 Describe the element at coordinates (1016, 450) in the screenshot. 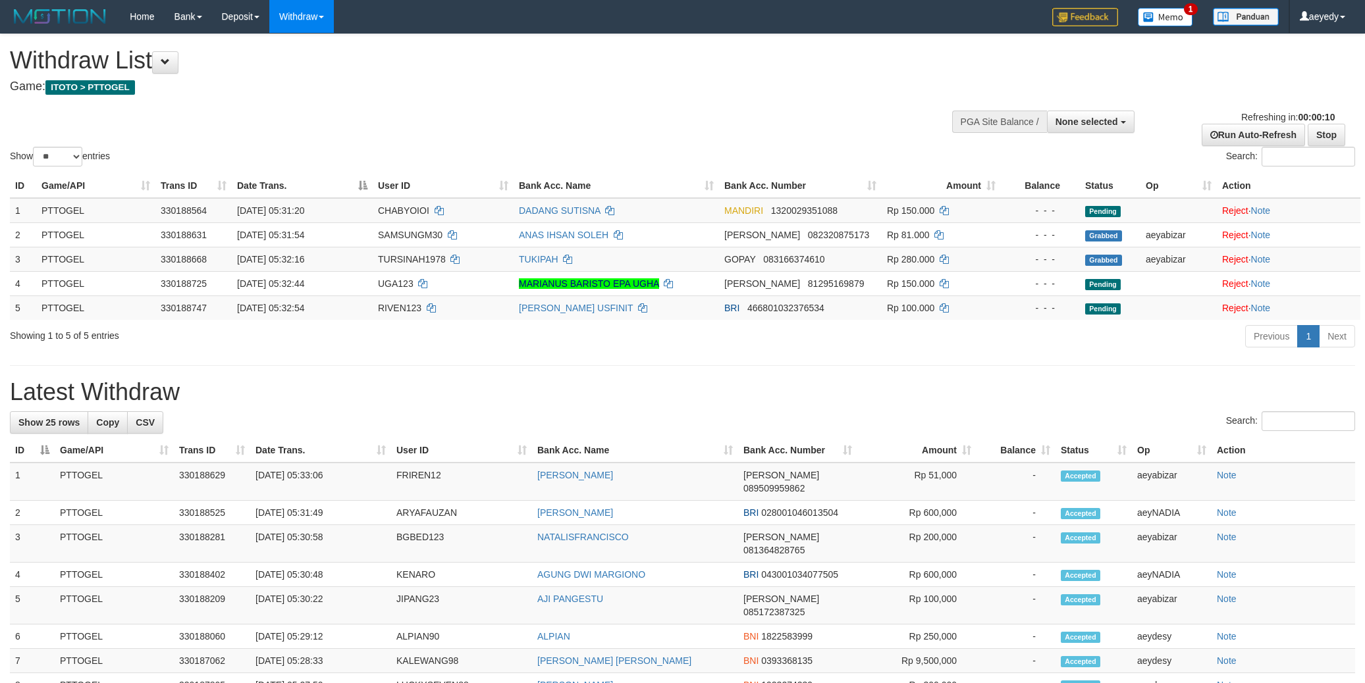

I see `th: Balance: activate to sort column ascending` at that location.